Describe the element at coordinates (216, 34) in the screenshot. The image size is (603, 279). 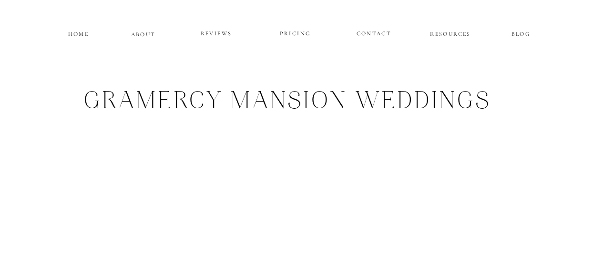
I see `p: REVIEWS` at that location.